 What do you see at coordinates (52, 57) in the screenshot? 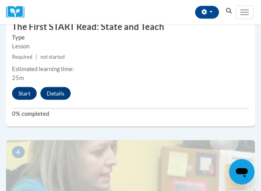
I see `span: not started` at bounding box center [52, 57].